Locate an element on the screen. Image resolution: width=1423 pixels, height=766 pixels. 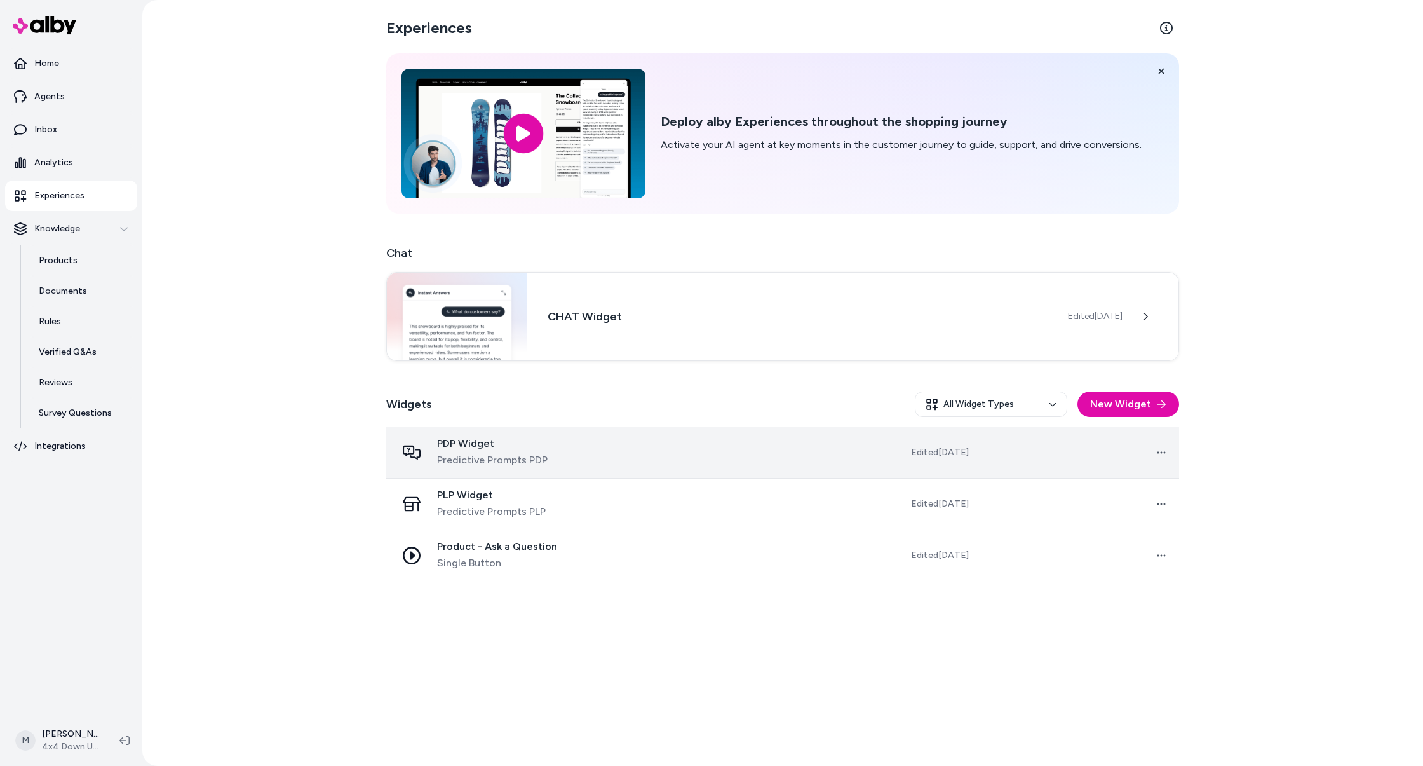
h2: Deploy alby Experiences throughout the shopping journey is located at coordinates (901, 121).